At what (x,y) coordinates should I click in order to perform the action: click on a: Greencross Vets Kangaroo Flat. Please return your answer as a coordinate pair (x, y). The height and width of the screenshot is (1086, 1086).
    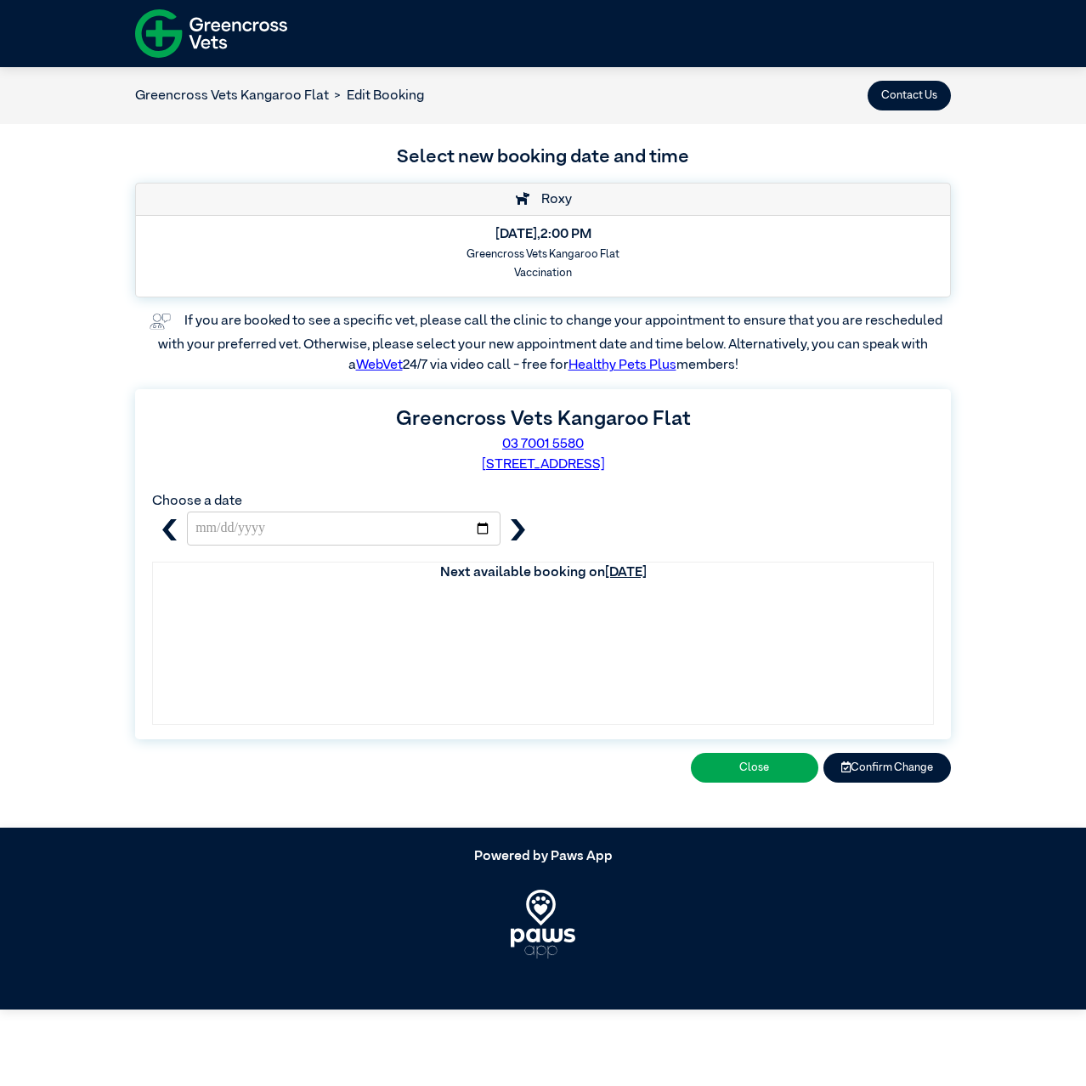
    Looking at the image, I should click on (232, 96).